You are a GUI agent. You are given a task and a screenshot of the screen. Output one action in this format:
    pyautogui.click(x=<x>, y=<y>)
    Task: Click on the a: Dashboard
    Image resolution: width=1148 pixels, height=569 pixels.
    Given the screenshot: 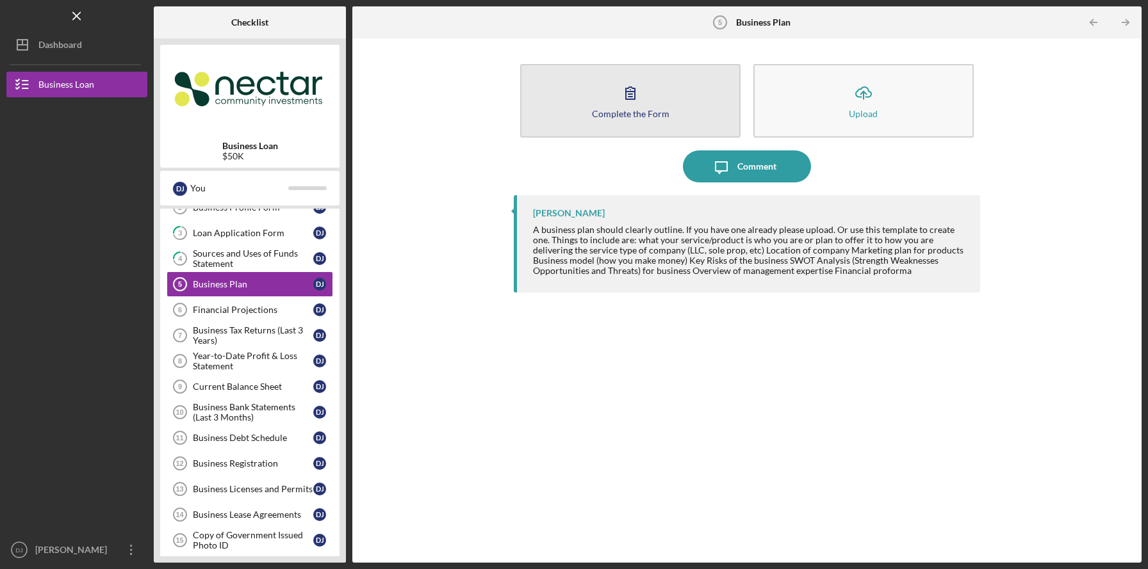 What is the action you would take?
    pyautogui.click(x=77, y=45)
    